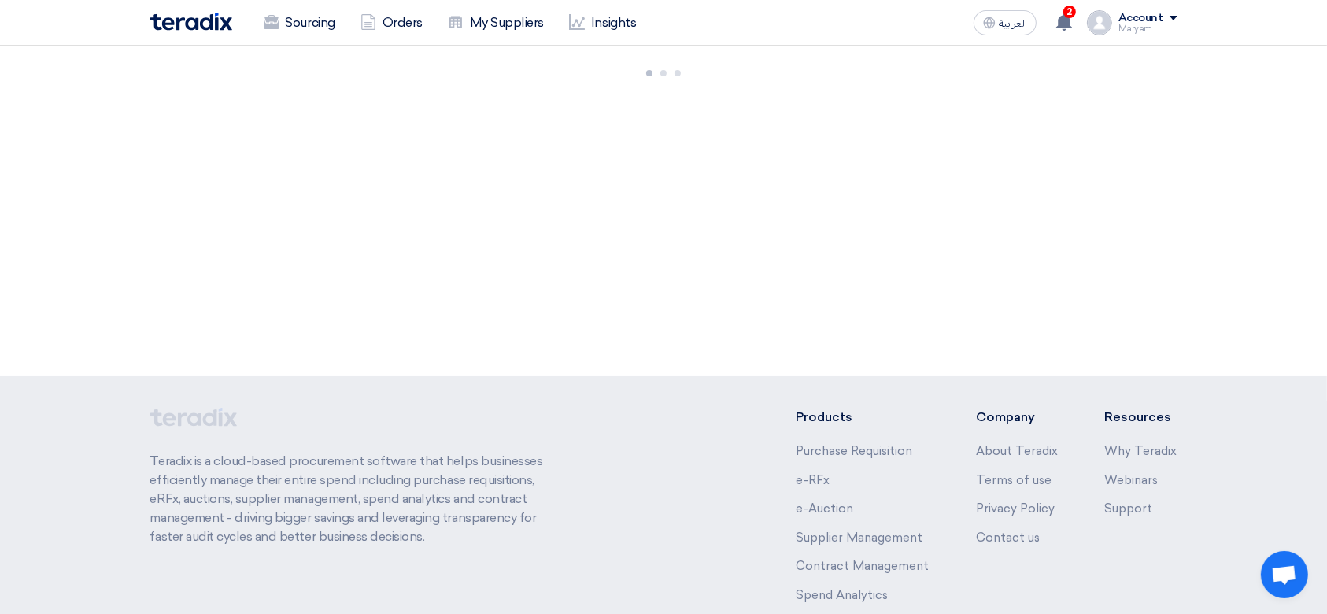 This screenshot has height=614, width=1327. Describe the element at coordinates (496, 23) in the screenshot. I see `a: My Suppliers` at that location.